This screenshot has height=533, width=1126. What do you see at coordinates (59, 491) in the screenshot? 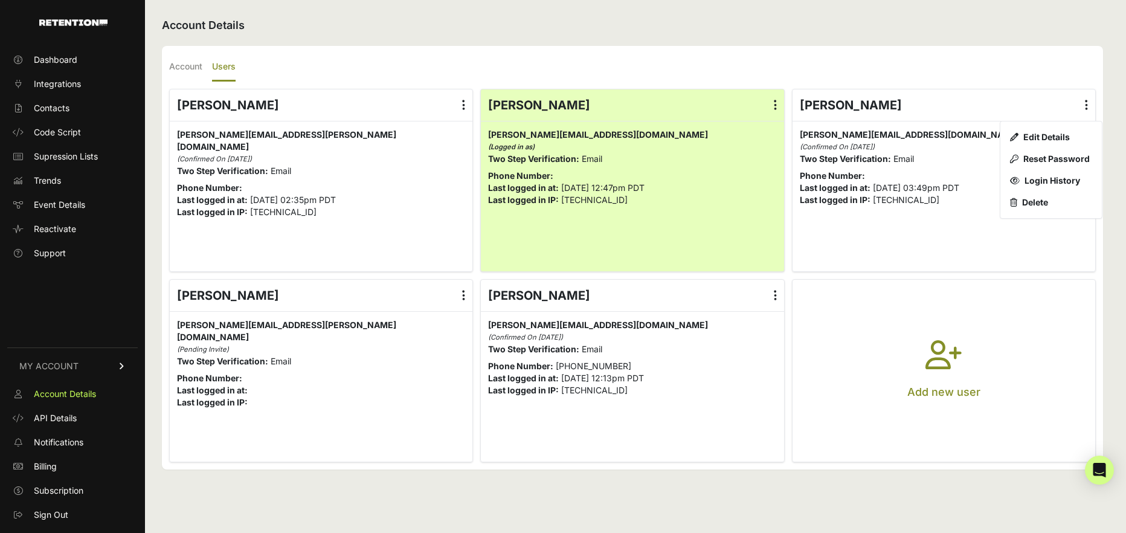
I see `span: Subscription` at bounding box center [59, 491].